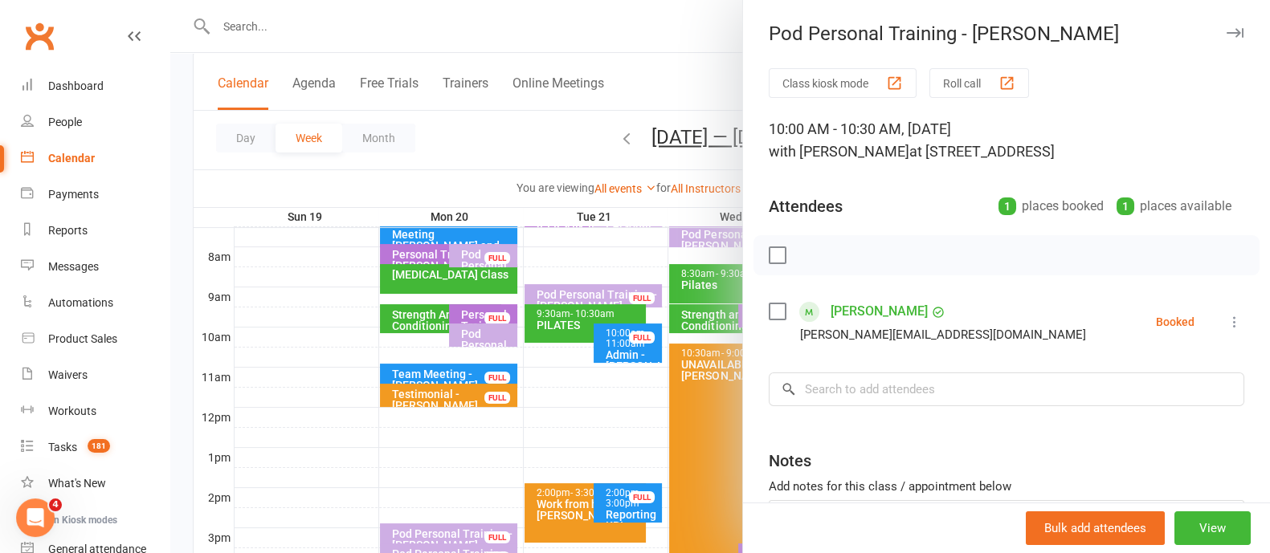  What do you see at coordinates (95, 267) in the screenshot?
I see `a: Messages` at bounding box center [95, 267].